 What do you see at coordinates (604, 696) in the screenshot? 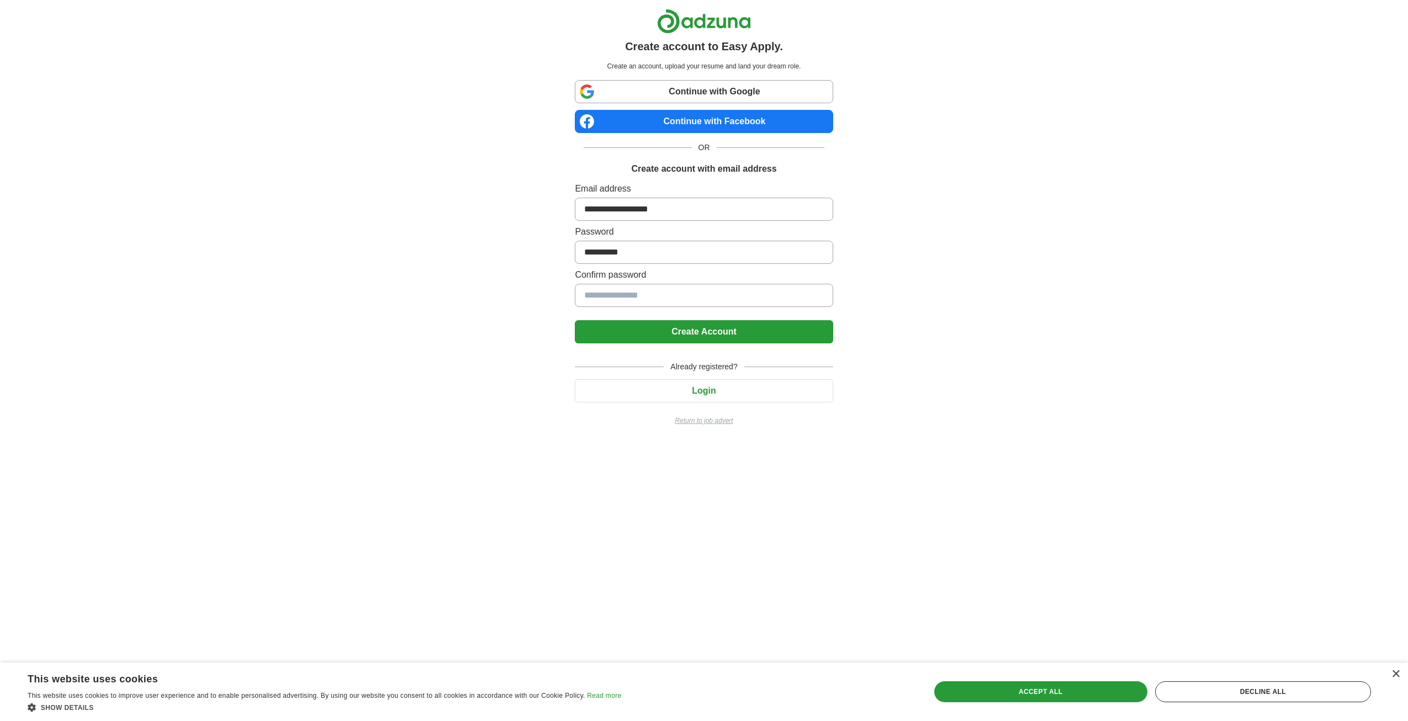
I see `a: Read more, opens a new window` at bounding box center [604, 696].